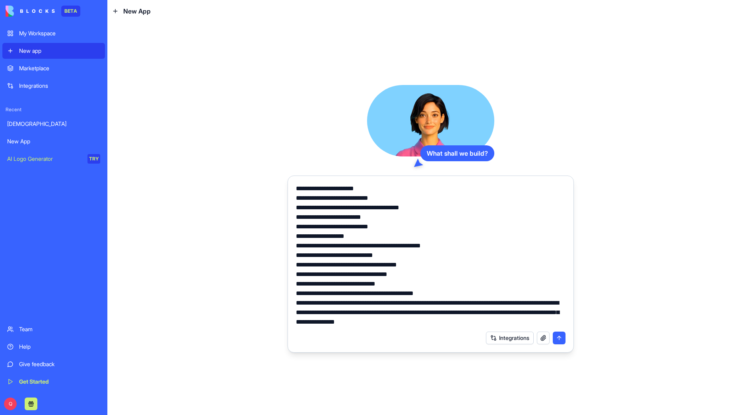 This screenshot has height=415, width=754. Describe the element at coordinates (71, 11) in the screenshot. I see `div: BETA` at that location.